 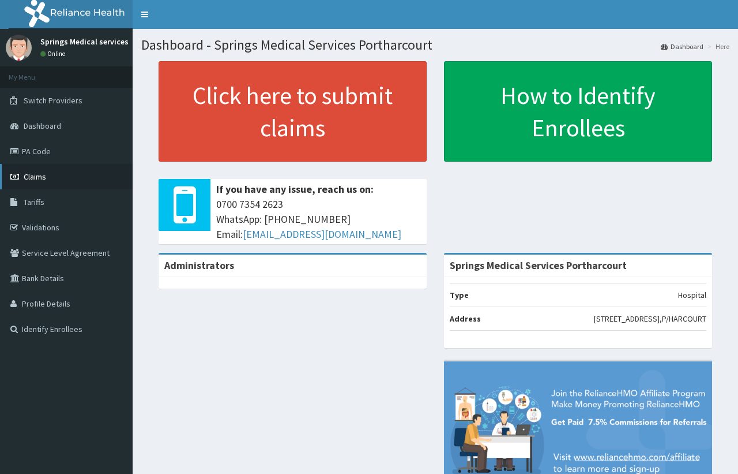 What do you see at coordinates (53, 100) in the screenshot?
I see `span: Switch Providers` at bounding box center [53, 100].